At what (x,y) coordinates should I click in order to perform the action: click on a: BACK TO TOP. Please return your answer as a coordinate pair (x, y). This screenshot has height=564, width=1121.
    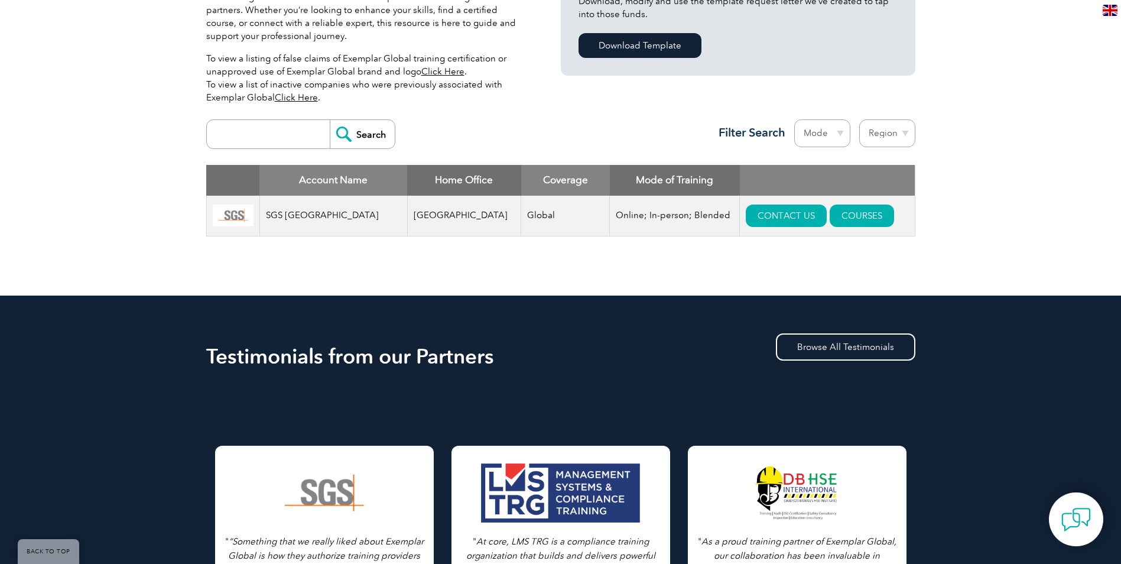
    Looking at the image, I should click on (48, 551).